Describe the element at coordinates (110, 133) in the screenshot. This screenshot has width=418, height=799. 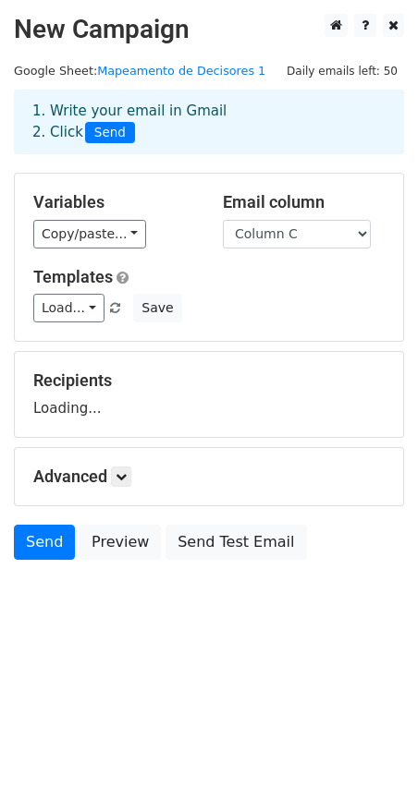
I see `span: Send` at that location.